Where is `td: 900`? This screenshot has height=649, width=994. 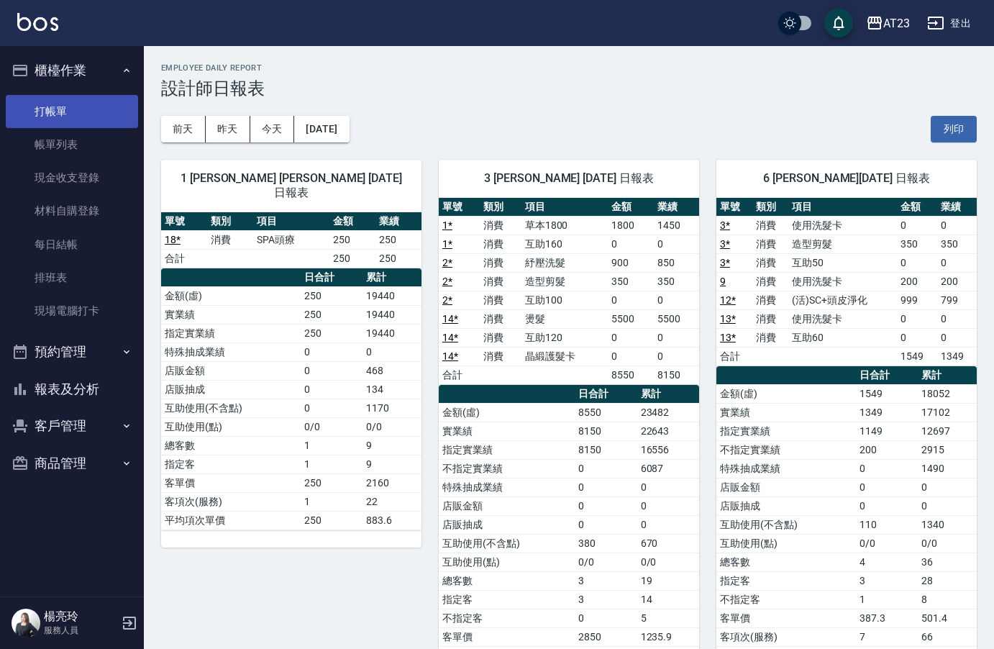 td: 900 is located at coordinates (630, 263).